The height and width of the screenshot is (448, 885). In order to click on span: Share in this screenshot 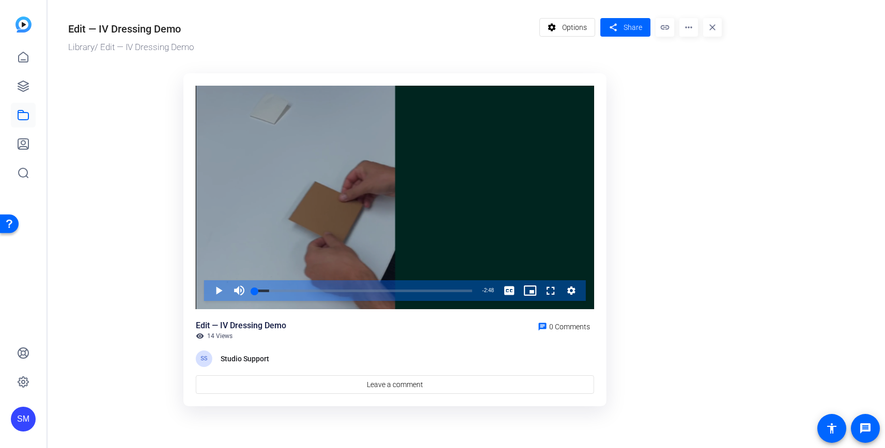, I will do `click(633, 27)`.